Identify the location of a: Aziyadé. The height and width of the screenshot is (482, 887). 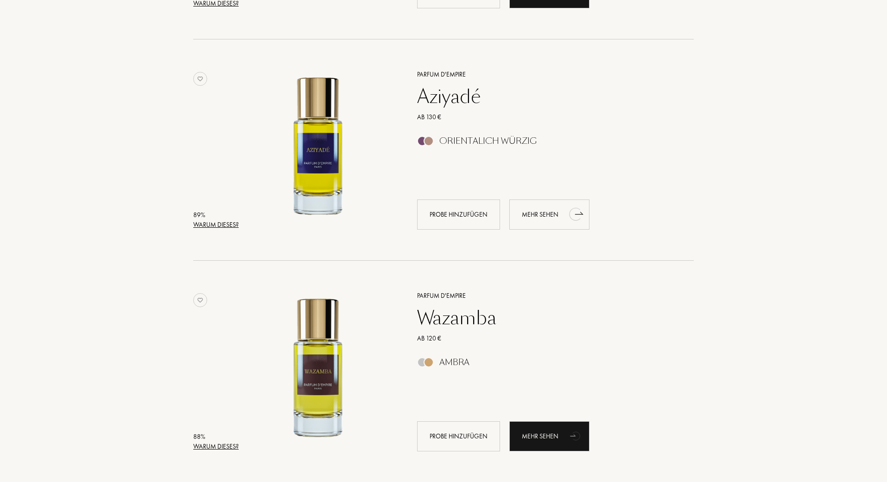
(545, 96).